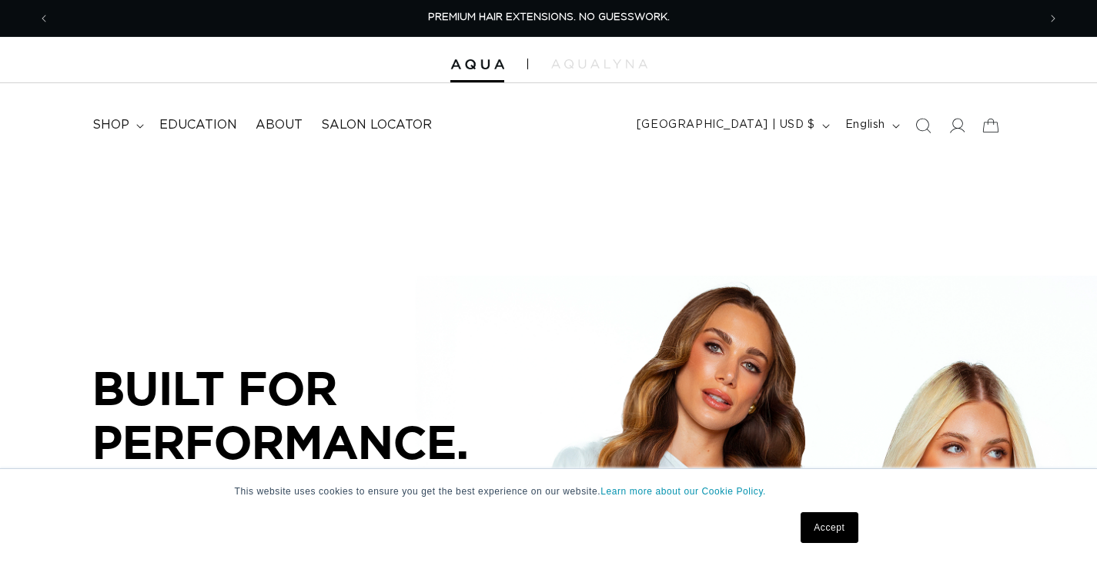  Describe the element at coordinates (1053, 18) in the screenshot. I see `button: Next announcement` at that location.